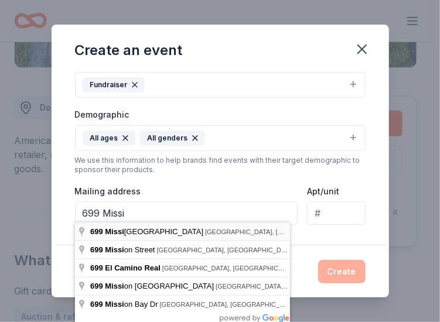 The image size is (440, 322). I want to click on input: Enter a US address, so click(186, 213).